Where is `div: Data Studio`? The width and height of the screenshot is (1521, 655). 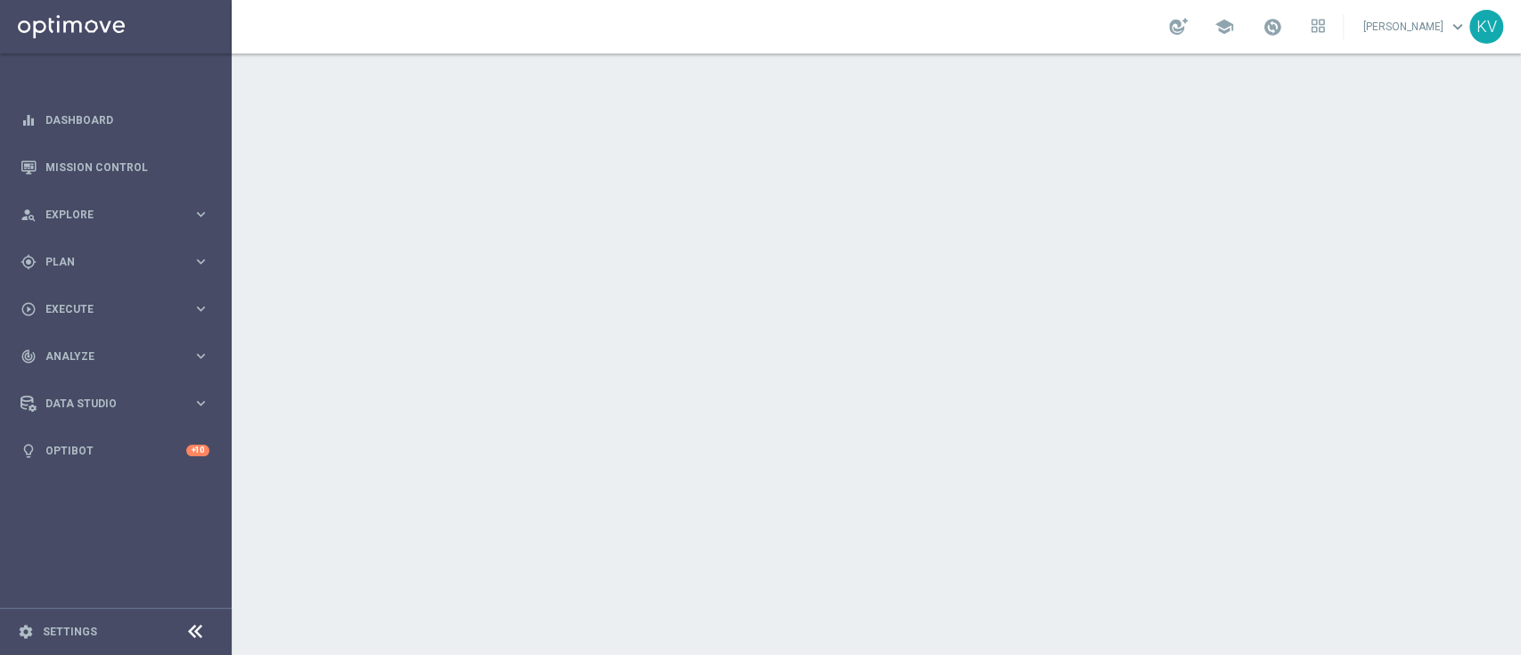
div: Data Studio is located at coordinates (106, 404).